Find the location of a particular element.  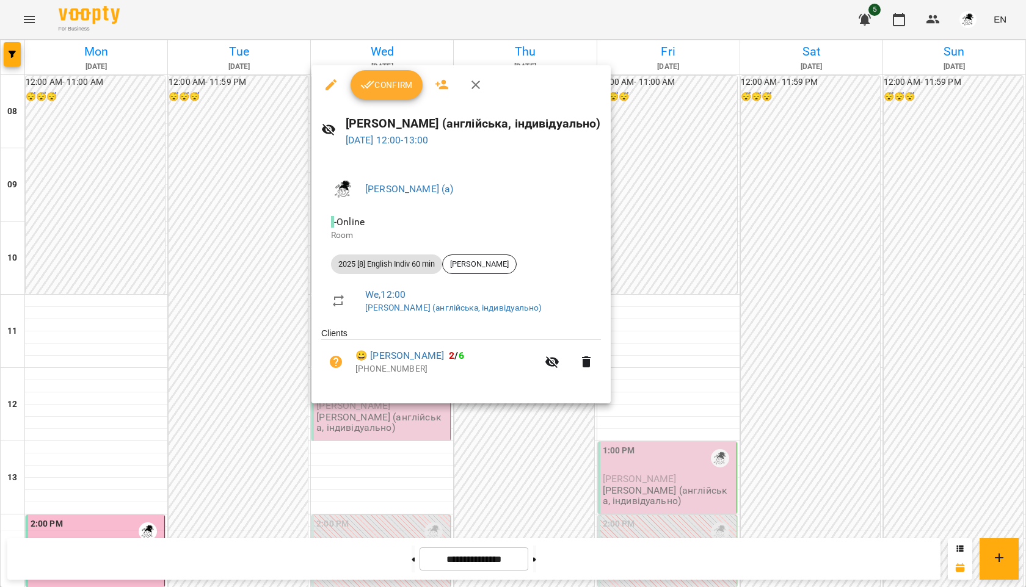

span: 2025 [8] English Indiv 60 min is located at coordinates (387, 264).